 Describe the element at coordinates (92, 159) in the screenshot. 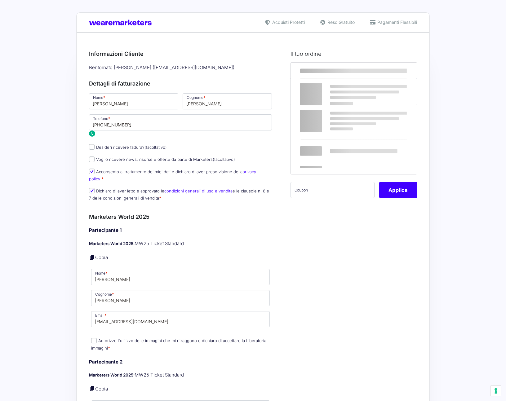

I see `input: Voglio ricevere news, risorse e offerte da parte di Marketers(facoltativo)` at that location.